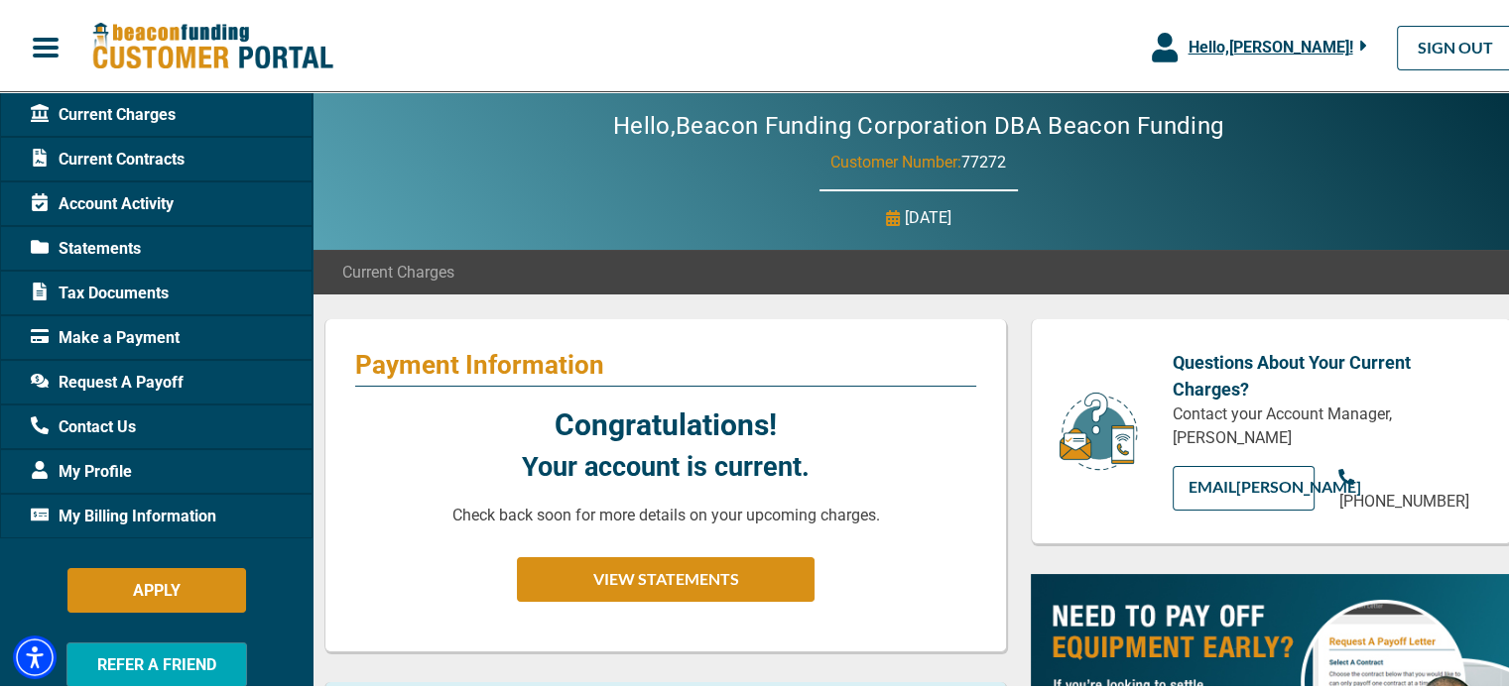  I want to click on span: Statements, so click(85, 246).